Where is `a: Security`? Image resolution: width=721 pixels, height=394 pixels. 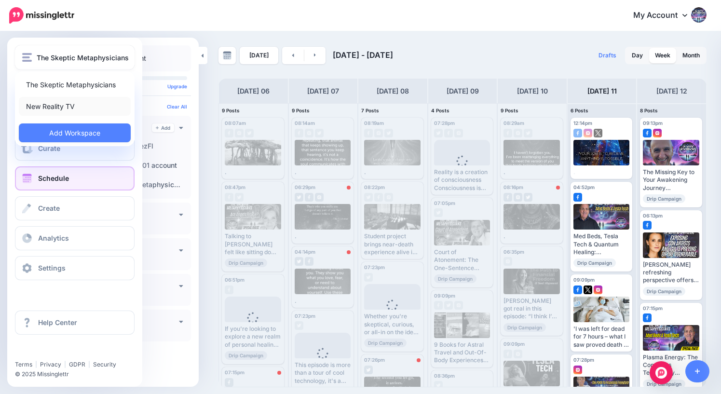 a: Security is located at coordinates (105, 364).